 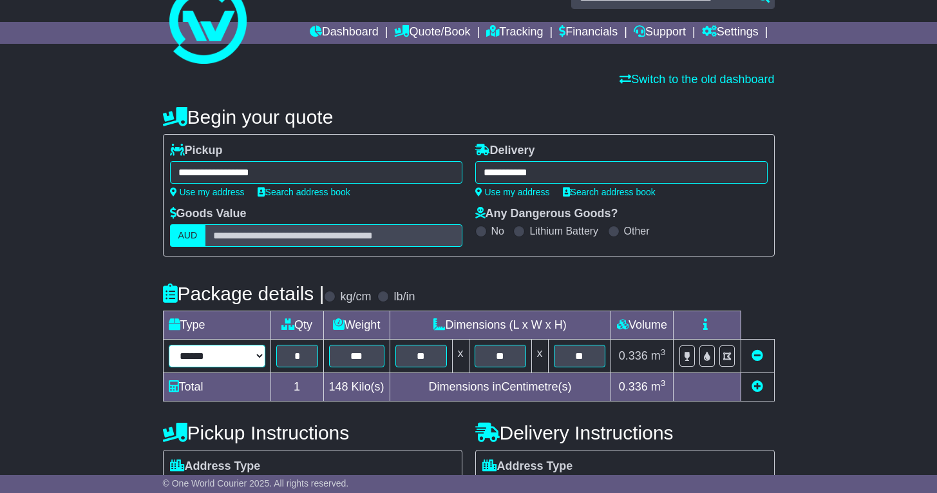 What do you see at coordinates (208, 214) in the screenshot?
I see `label: Goods Value` at bounding box center [208, 214].